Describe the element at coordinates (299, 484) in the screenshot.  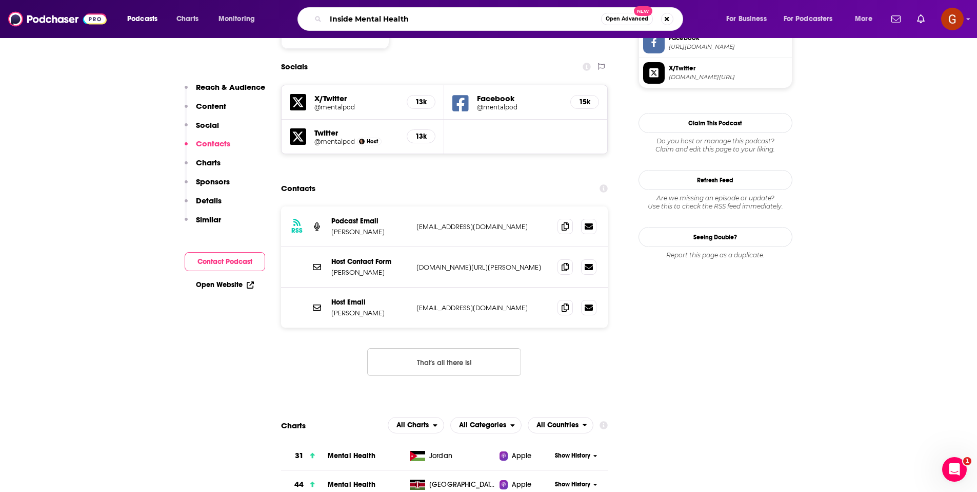
I see `h3: 44` at that location.